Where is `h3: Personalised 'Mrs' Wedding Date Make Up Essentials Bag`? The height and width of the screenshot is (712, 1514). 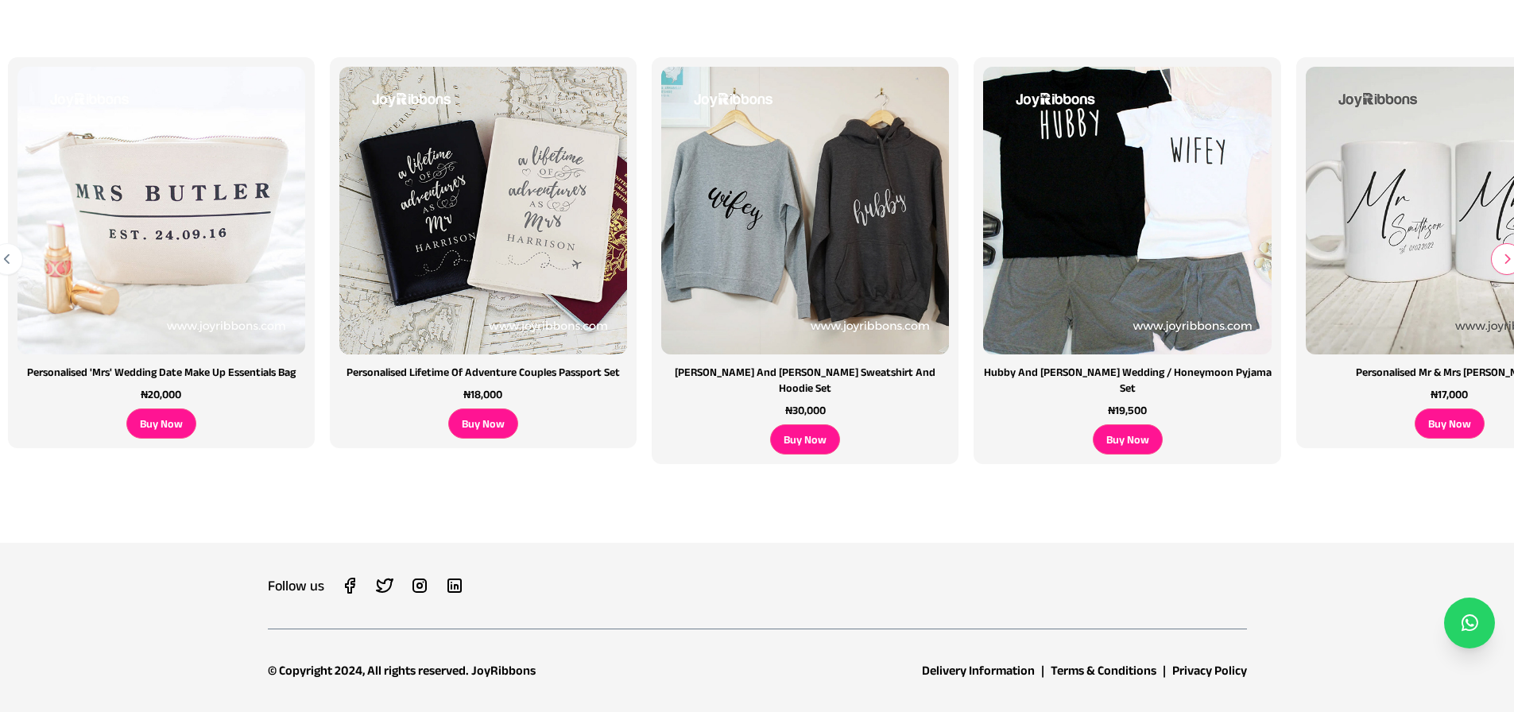
h3: Personalised 'Mrs' Wedding Date Make Up Essentials Bag is located at coordinates (161, 372).